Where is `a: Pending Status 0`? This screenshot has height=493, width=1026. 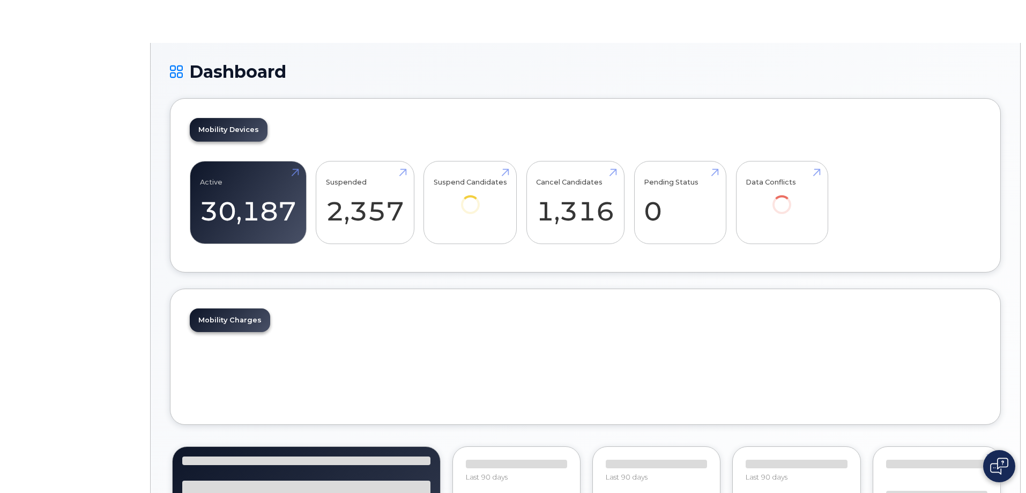 a: Pending Status 0 is located at coordinates (680, 203).